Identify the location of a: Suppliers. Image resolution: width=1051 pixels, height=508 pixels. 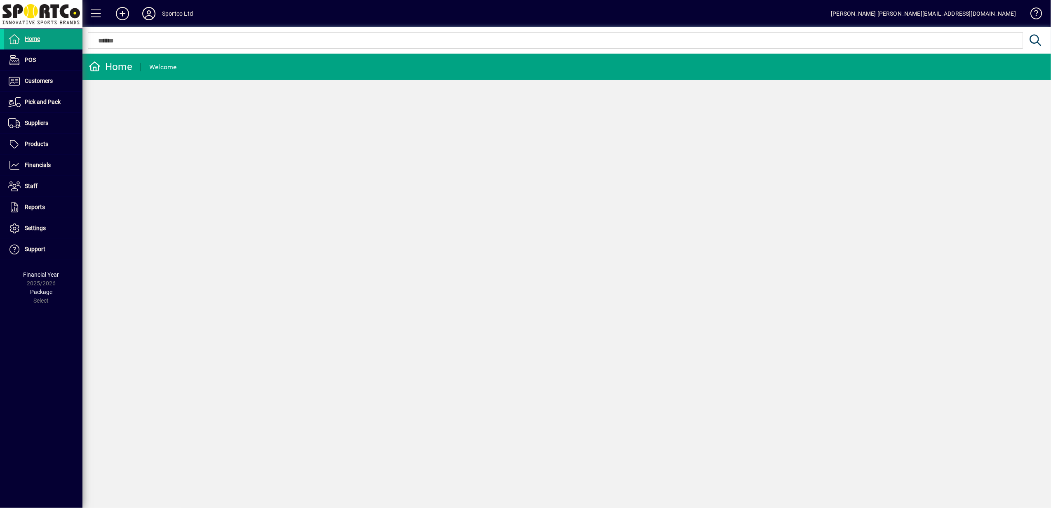
(43, 123).